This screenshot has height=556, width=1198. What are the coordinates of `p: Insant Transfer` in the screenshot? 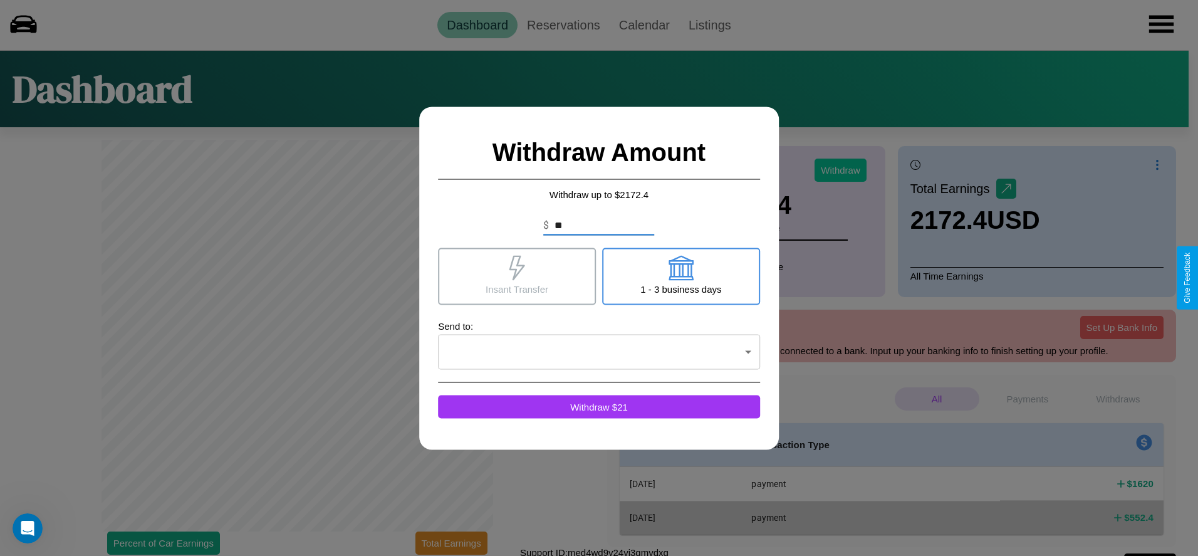 It's located at (517, 288).